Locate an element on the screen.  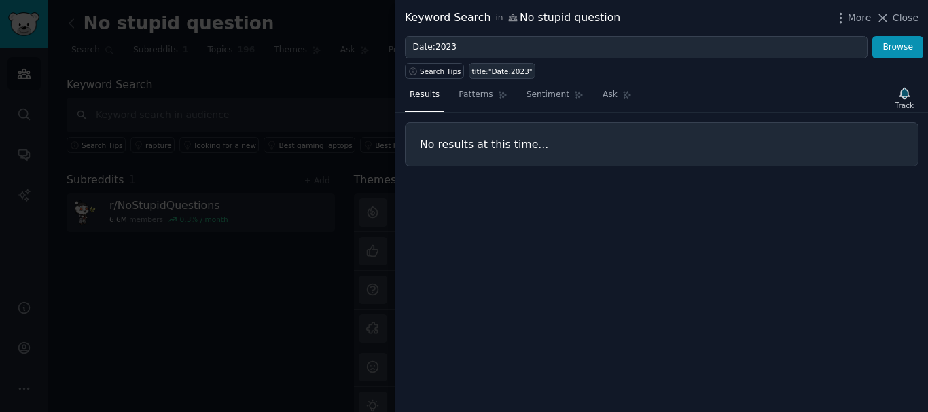
span: More is located at coordinates (860, 18).